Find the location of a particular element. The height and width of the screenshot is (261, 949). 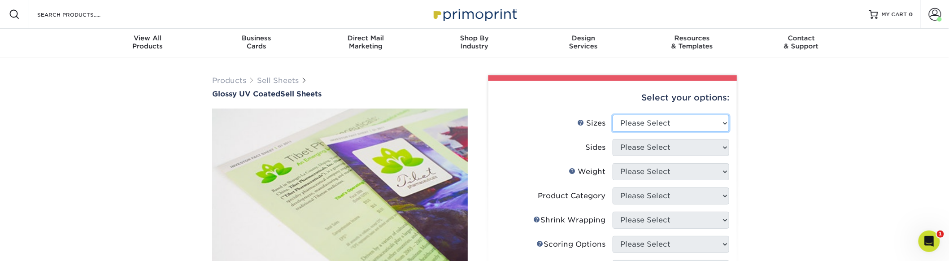

div: Shrink Wrapping is located at coordinates (569, 220).